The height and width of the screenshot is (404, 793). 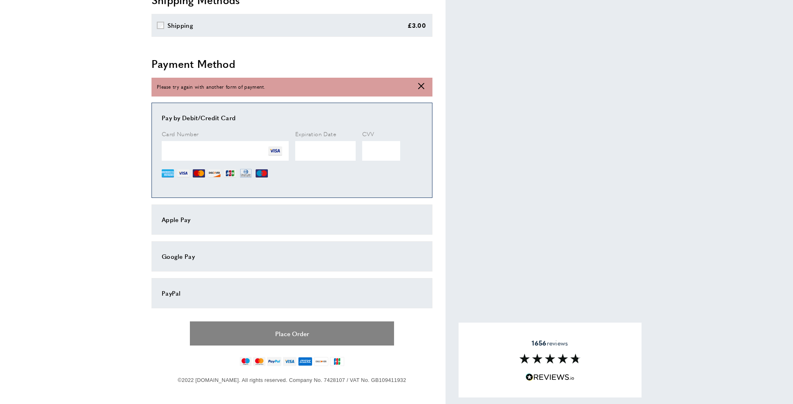 What do you see at coordinates (214, 173) in the screenshot?
I see `img: DI.png` at bounding box center [214, 173].